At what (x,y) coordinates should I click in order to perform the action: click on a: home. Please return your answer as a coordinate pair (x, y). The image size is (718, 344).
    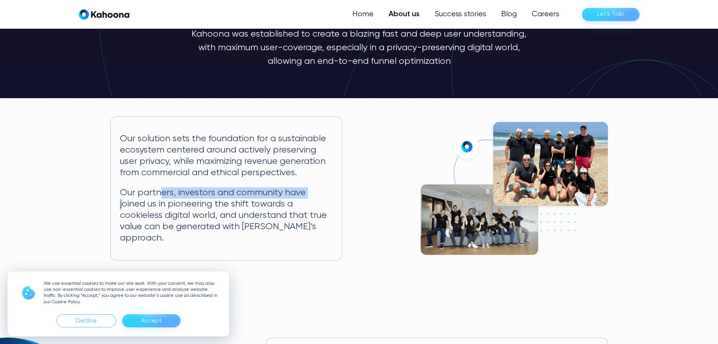
    Looking at the image, I should click on (104, 14).